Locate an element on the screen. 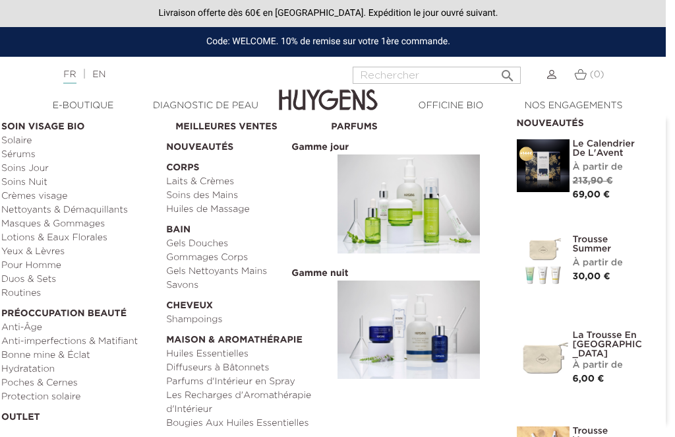 Image resolution: width=675 pixels, height=437 pixels. a: Anti-Âge is located at coordinates (79, 327).